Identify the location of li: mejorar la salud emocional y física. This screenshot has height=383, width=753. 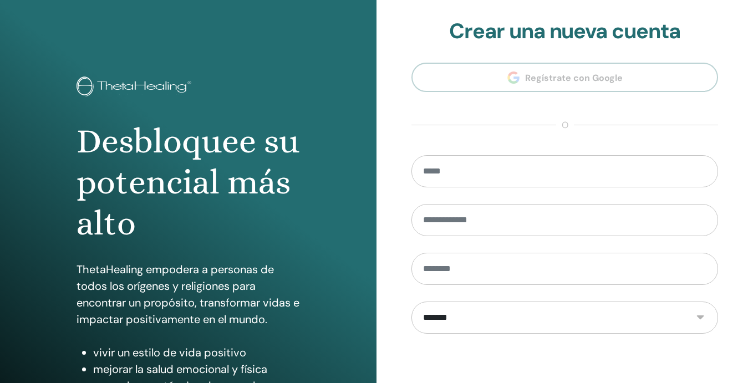
(196, 369).